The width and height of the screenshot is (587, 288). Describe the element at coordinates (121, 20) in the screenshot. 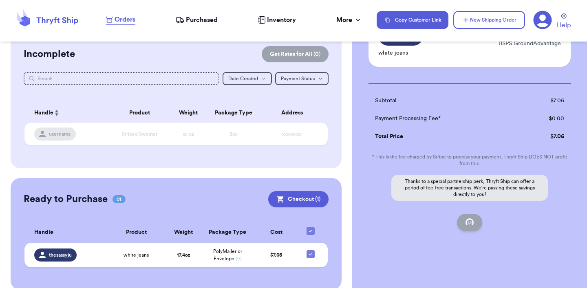

I see `a: Orders` at that location.